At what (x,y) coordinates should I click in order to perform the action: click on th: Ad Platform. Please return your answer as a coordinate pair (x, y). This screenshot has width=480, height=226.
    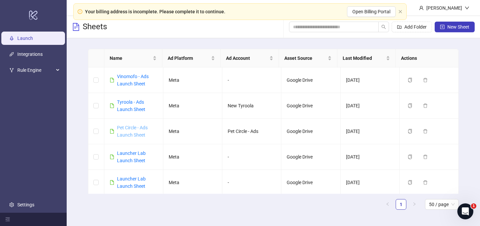
    Looking at the image, I should click on (191, 58).